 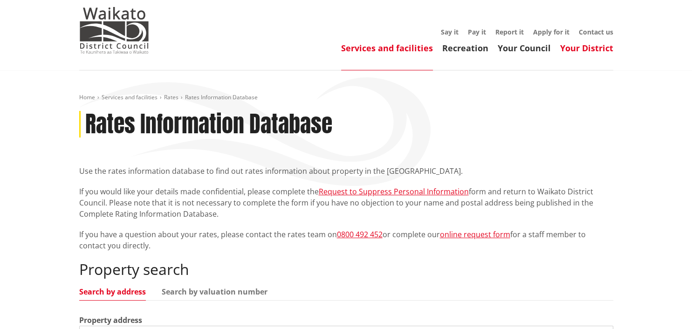 I want to click on a: online request form, so click(x=475, y=234).